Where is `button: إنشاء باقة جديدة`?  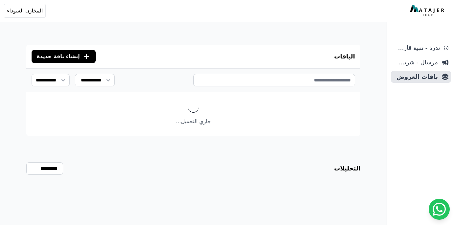 button: إنشاء باقة جديدة is located at coordinates (63, 57).